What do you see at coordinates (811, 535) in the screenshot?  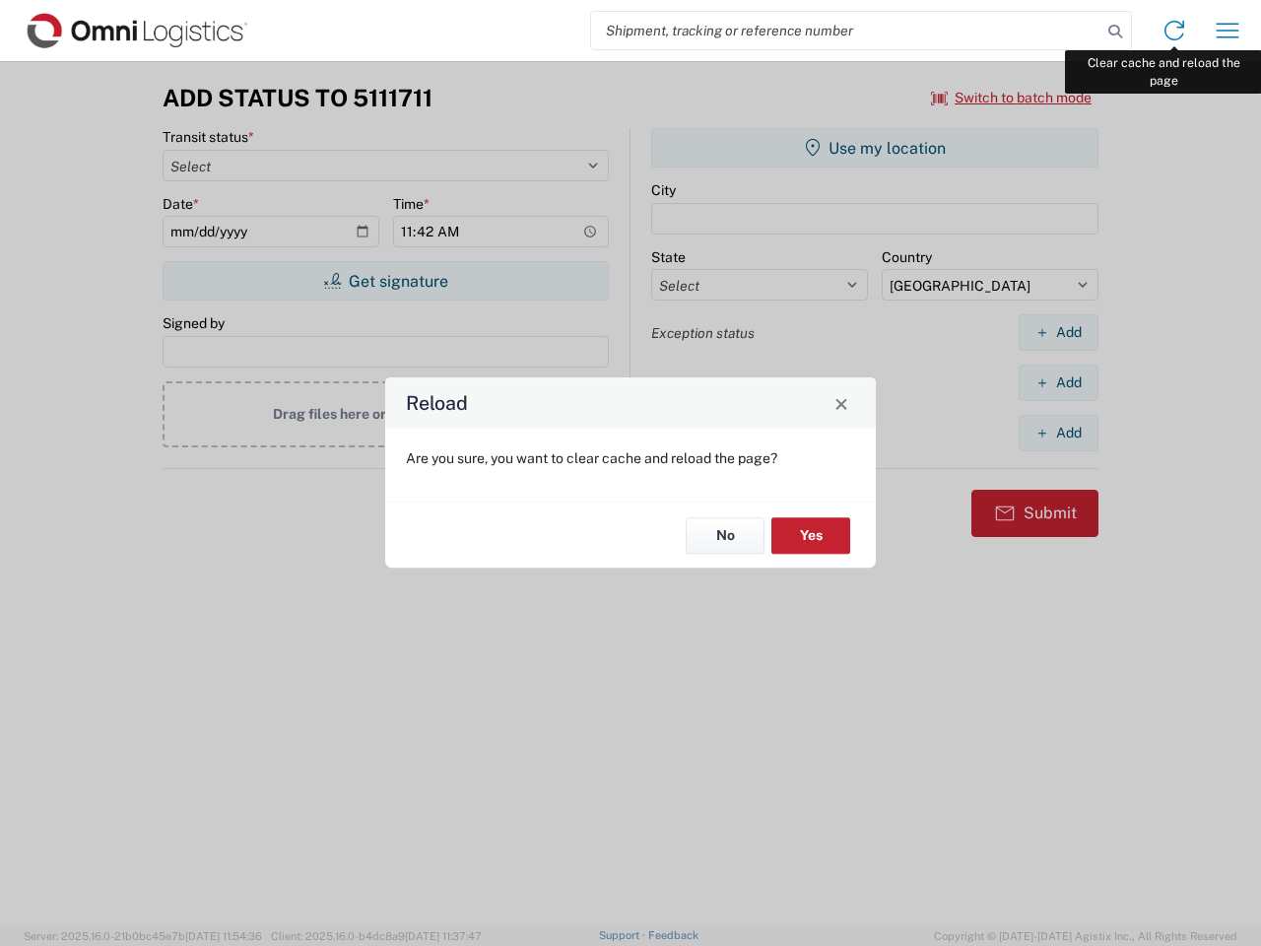 I see `button: Yes` at bounding box center [811, 535].